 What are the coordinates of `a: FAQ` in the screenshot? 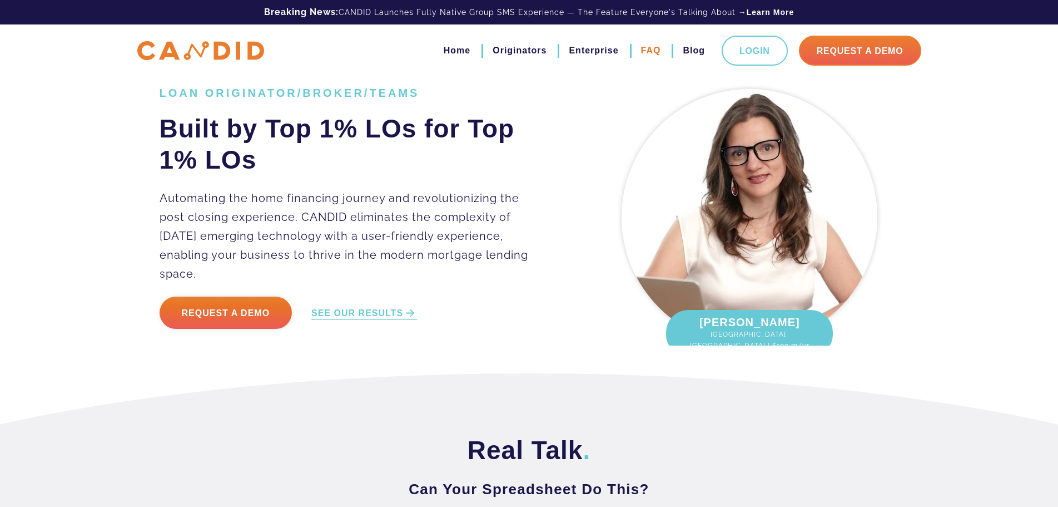 It's located at (651, 51).